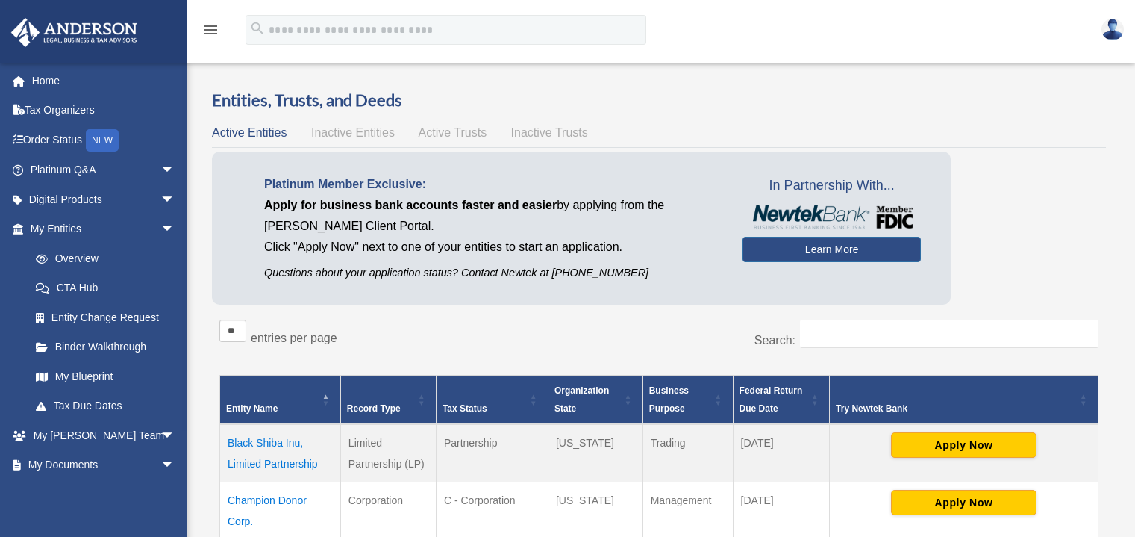 Image resolution: width=1135 pixels, height=537 pixels. Describe the element at coordinates (104, 170) in the screenshot. I see `a: Platinum Q&Aarrow_drop_down` at that location.